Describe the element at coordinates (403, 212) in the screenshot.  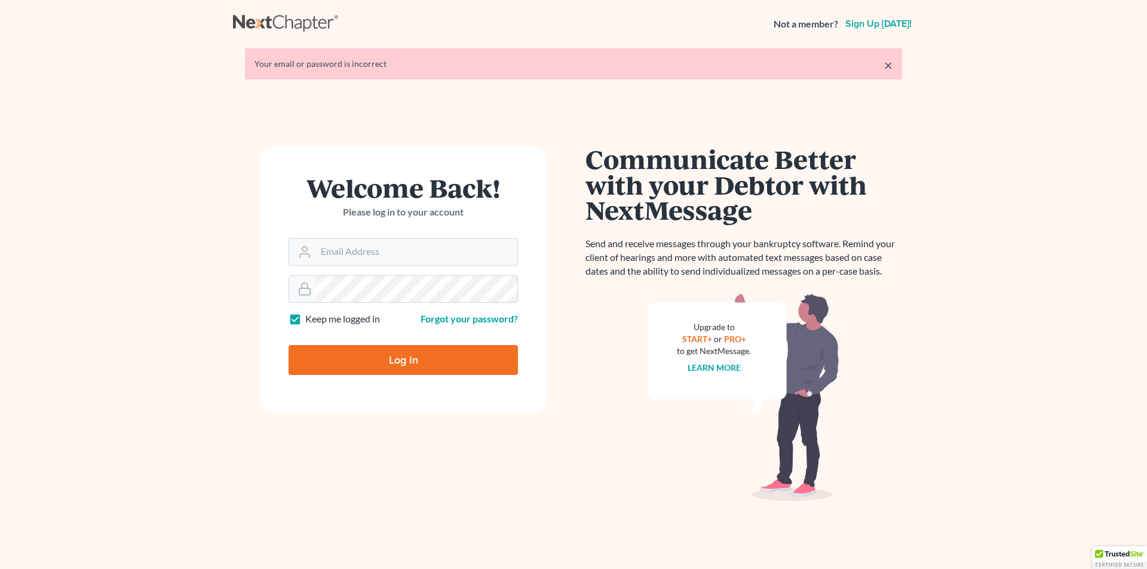
I see `p: Please log in to your account` at that location.